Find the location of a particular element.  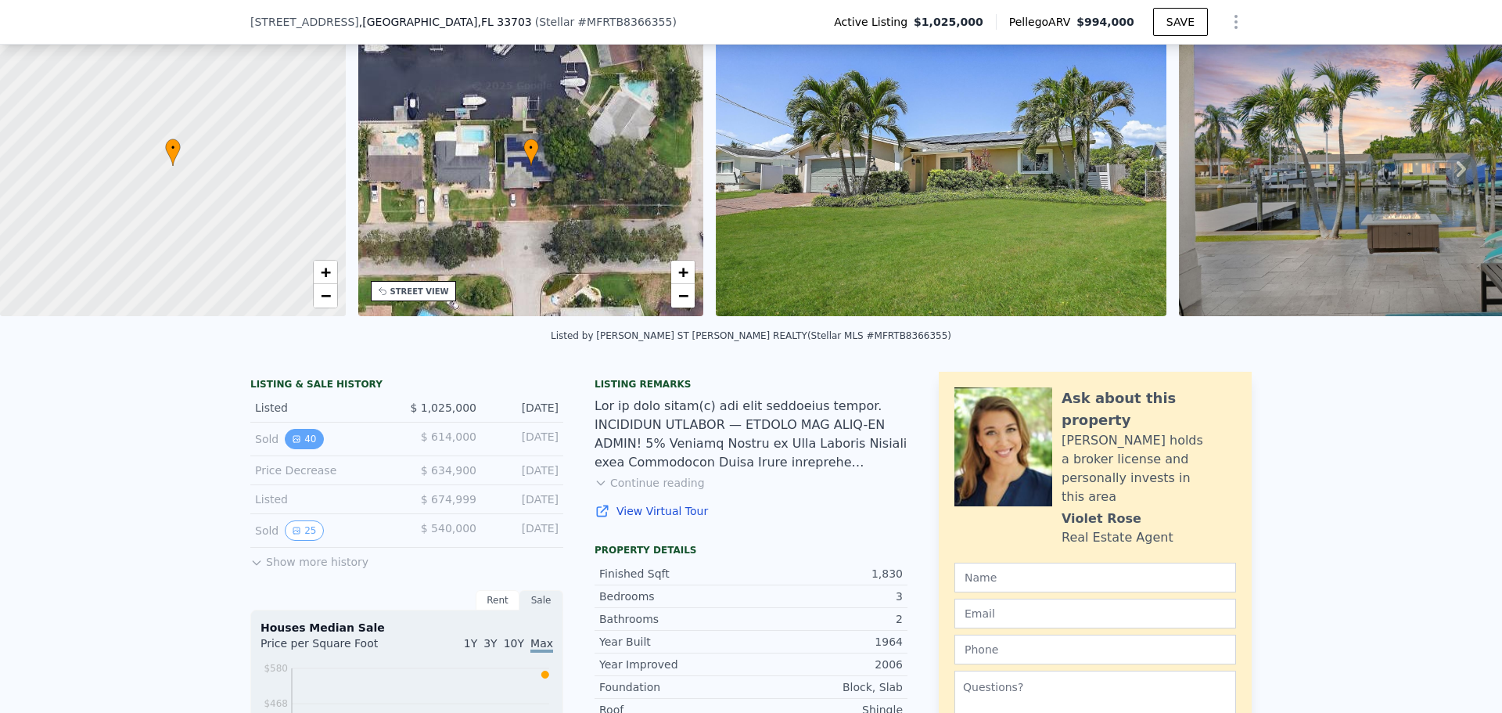

span: 10Y is located at coordinates (514, 643).